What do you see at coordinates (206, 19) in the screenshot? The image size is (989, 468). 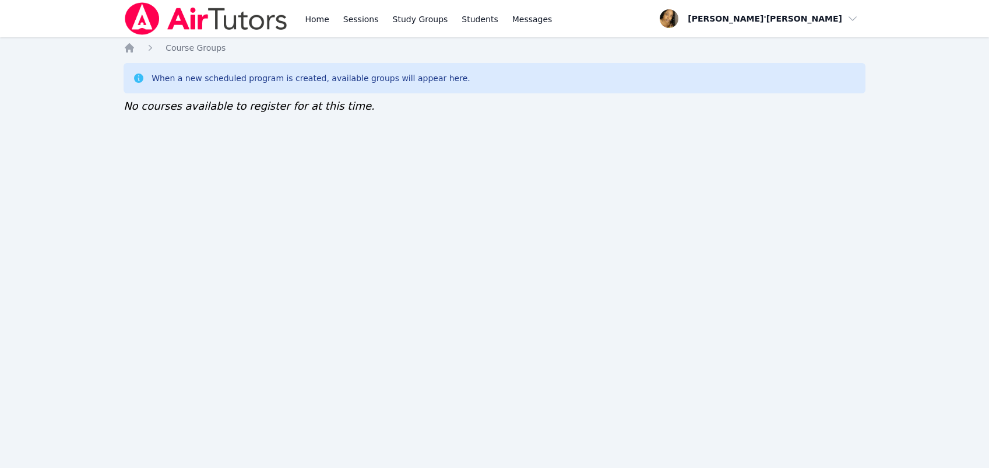 I see `img: Air Tutors` at bounding box center [206, 19].